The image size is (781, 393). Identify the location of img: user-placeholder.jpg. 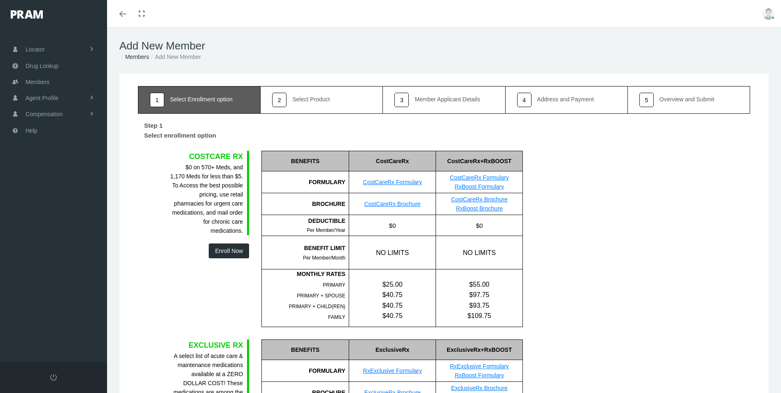
(769, 14).